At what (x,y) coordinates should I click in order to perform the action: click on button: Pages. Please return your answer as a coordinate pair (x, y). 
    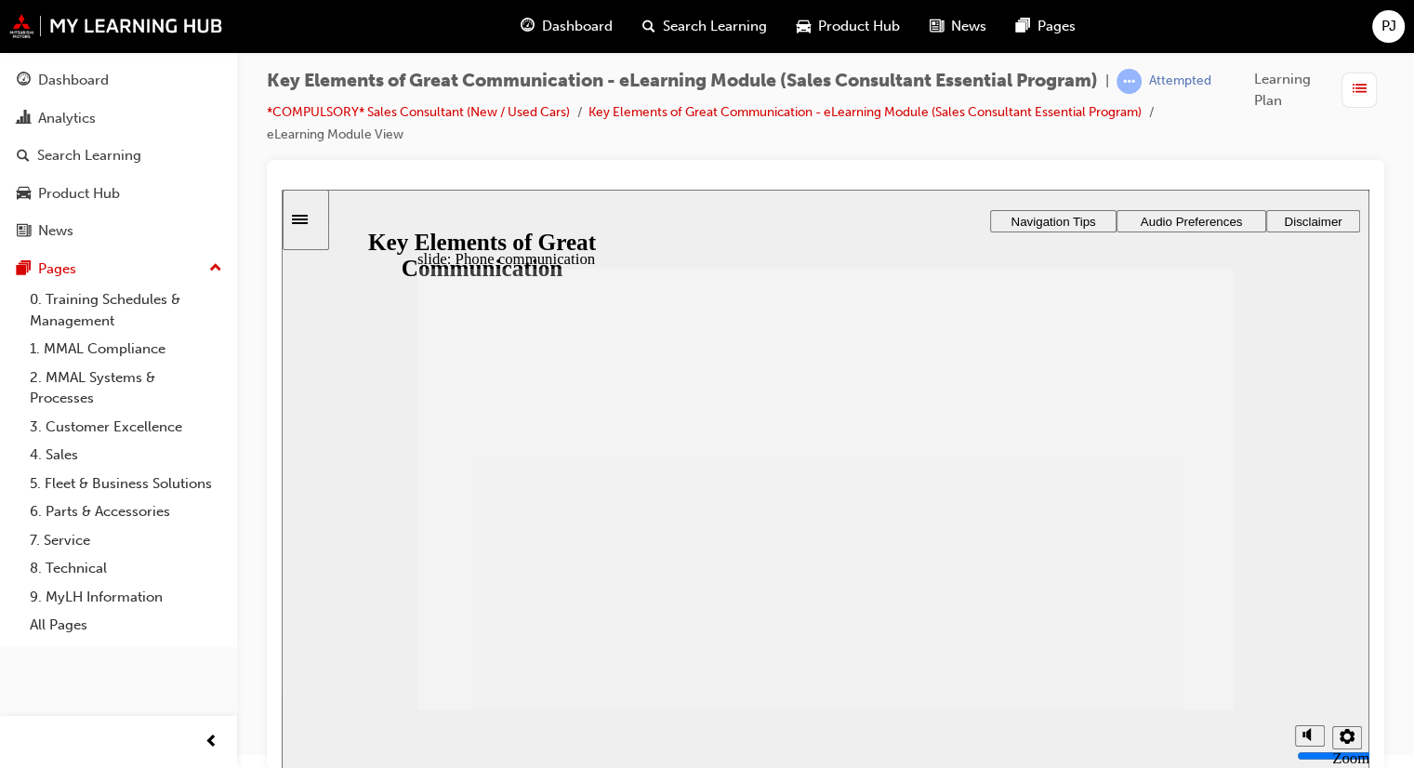
    Looking at the image, I should click on (118, 269).